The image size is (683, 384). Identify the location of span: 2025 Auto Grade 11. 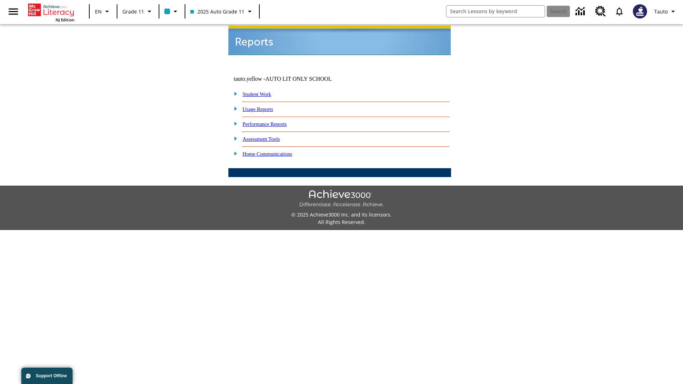
(217, 11).